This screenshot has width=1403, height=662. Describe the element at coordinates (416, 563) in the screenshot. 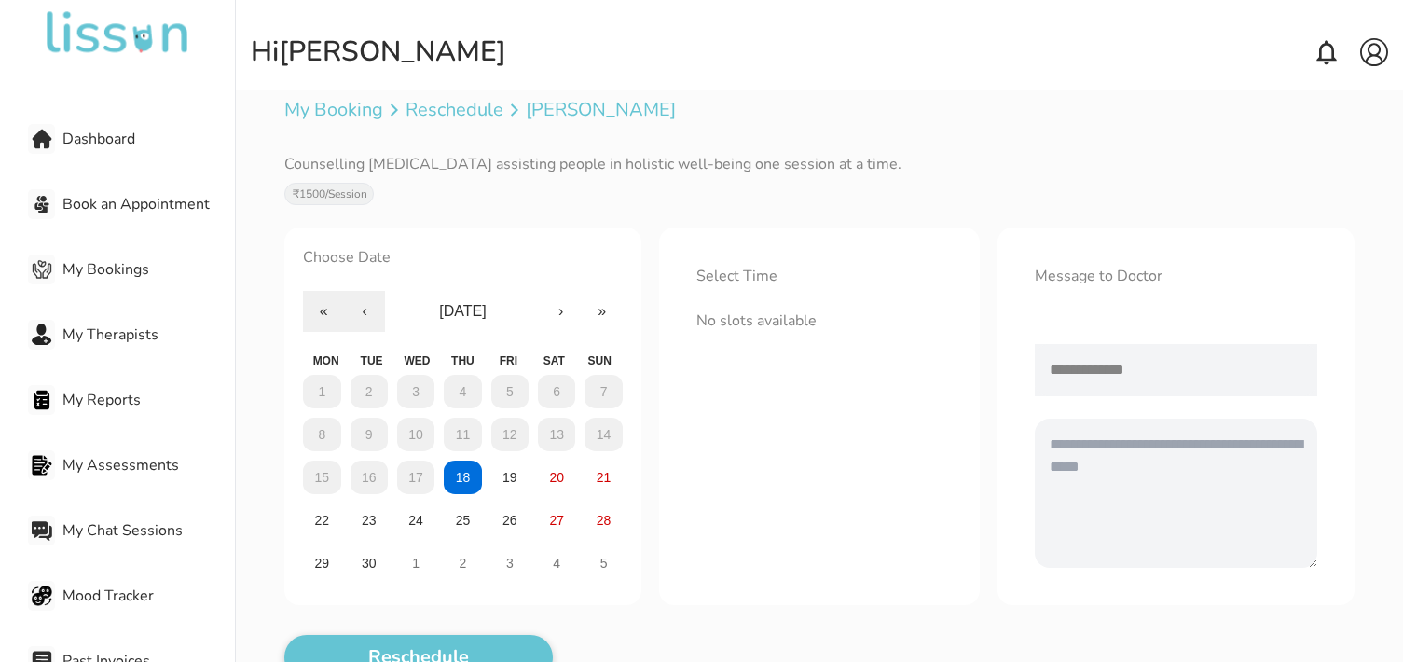

I see `abbr: 1 October 2025` at that location.